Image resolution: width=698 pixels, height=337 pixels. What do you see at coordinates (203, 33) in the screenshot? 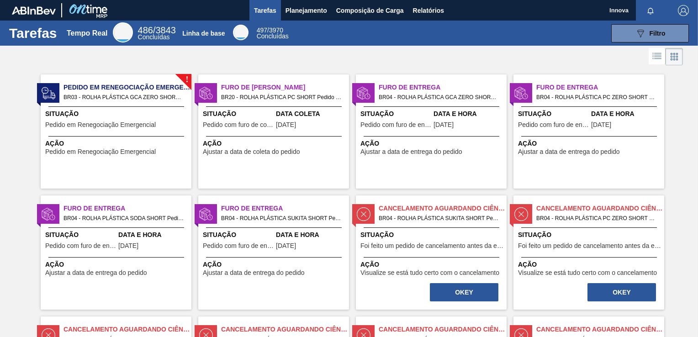
I see `div: Linha de base` at bounding box center [203, 33].